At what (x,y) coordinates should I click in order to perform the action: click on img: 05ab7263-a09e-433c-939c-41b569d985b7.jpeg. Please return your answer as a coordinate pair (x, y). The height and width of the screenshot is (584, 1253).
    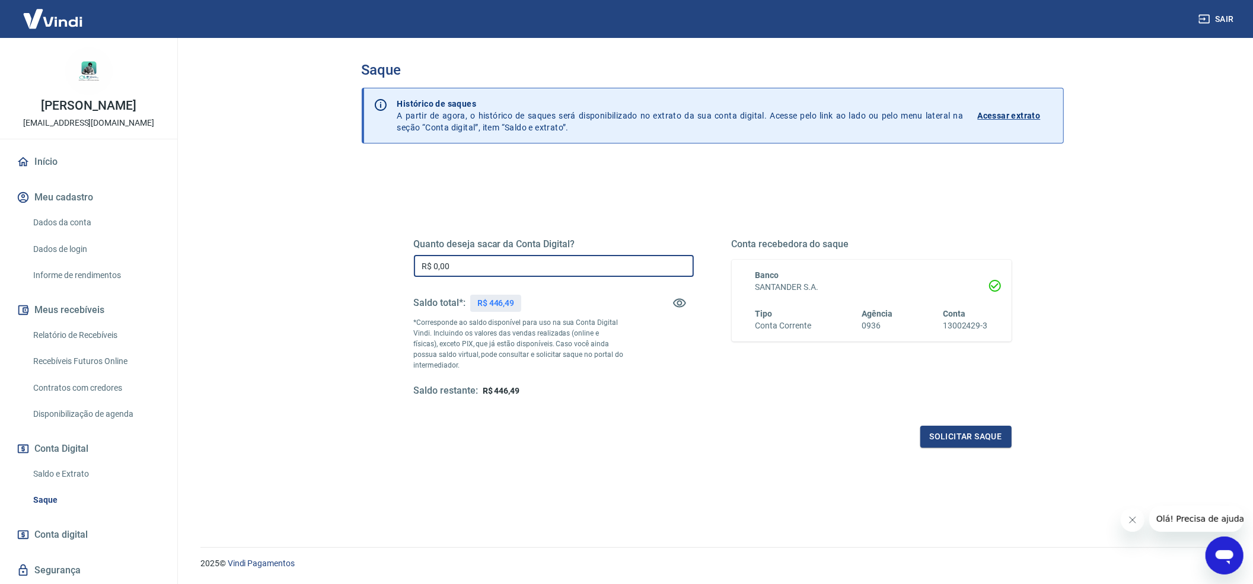
    Looking at the image, I should click on (89, 71).